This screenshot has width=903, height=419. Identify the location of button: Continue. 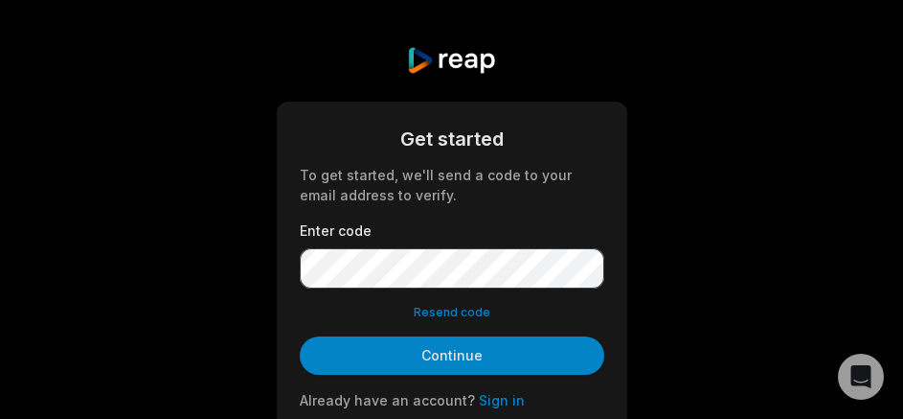
(452, 355).